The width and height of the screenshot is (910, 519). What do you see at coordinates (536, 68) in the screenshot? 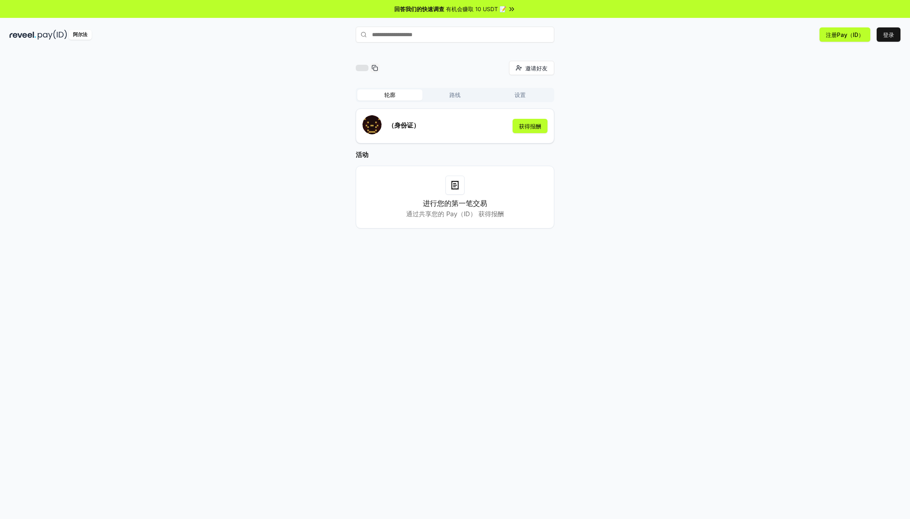
I see `span: 邀请好友` at bounding box center [536, 68].